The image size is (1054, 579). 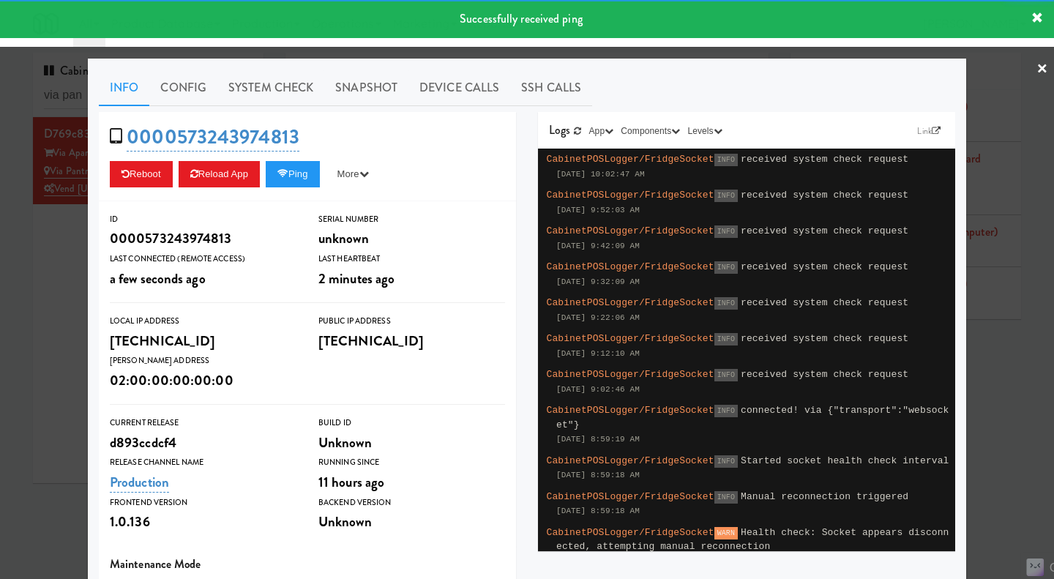 What do you see at coordinates (411, 463) in the screenshot?
I see `div: Running Since` at bounding box center [411, 463].